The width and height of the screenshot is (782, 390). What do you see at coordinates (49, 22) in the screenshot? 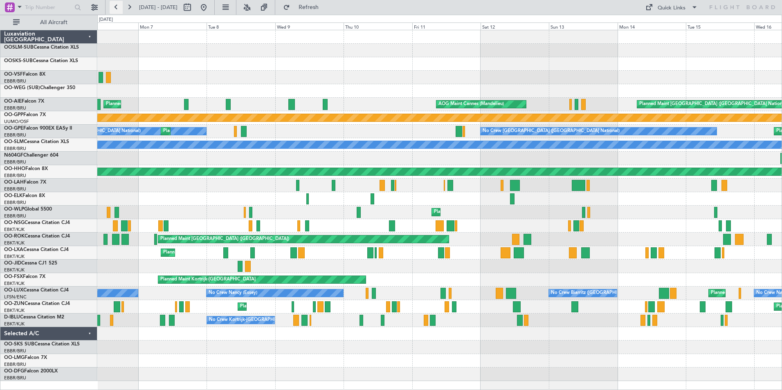
I see `button: All Aircraft` at bounding box center [49, 22].